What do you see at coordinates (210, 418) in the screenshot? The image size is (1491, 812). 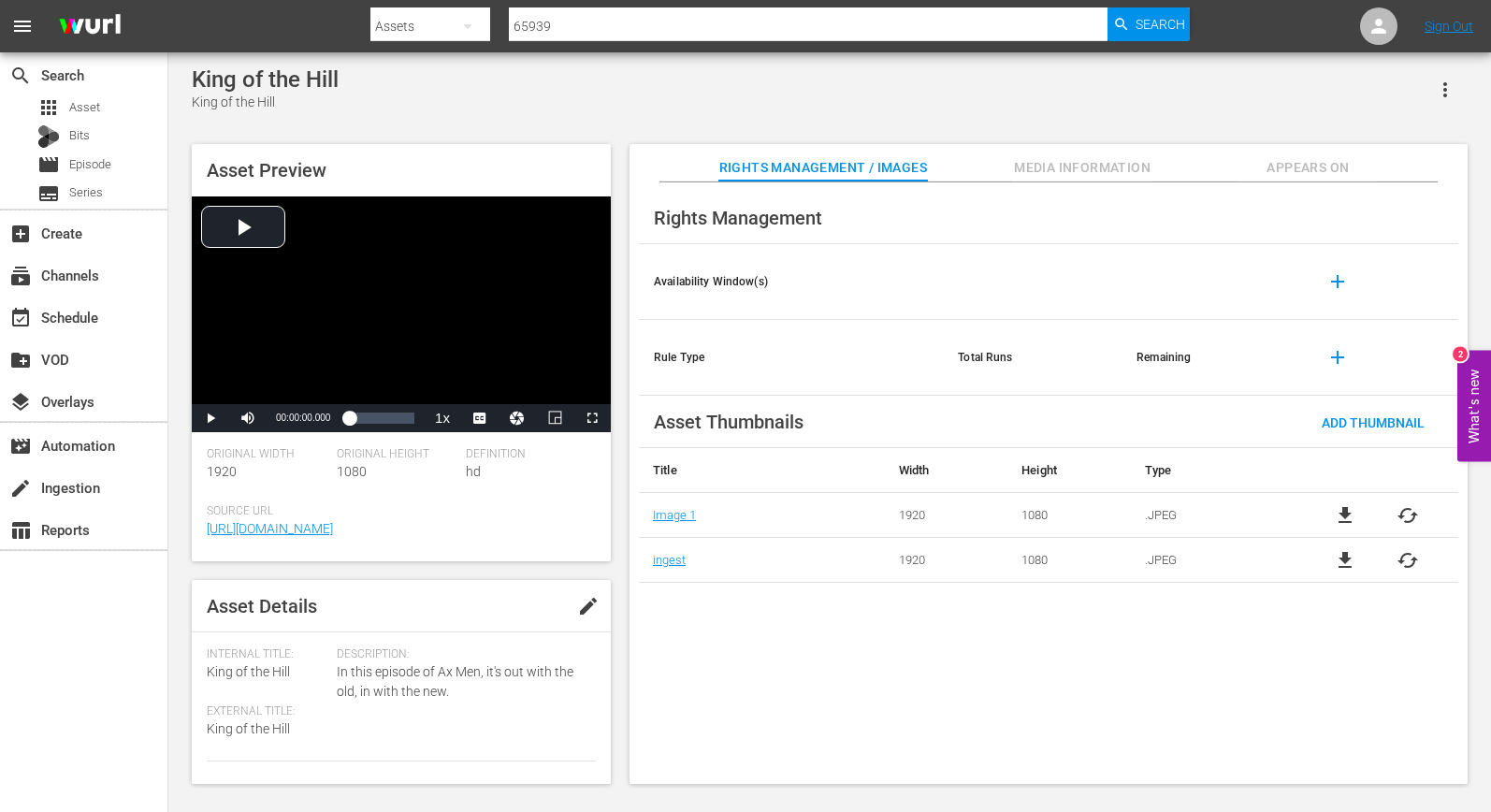 I see `button: Play` at bounding box center [210, 418].